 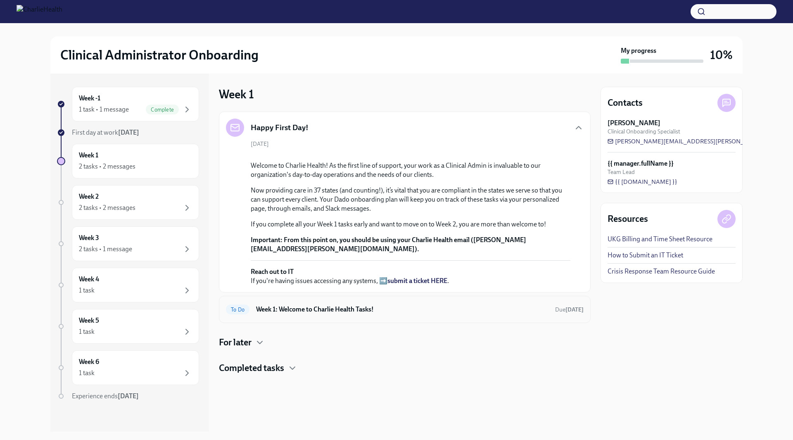 What do you see at coordinates (417, 281) in the screenshot?
I see `strong: submit a ticket HERE` at bounding box center [417, 281].